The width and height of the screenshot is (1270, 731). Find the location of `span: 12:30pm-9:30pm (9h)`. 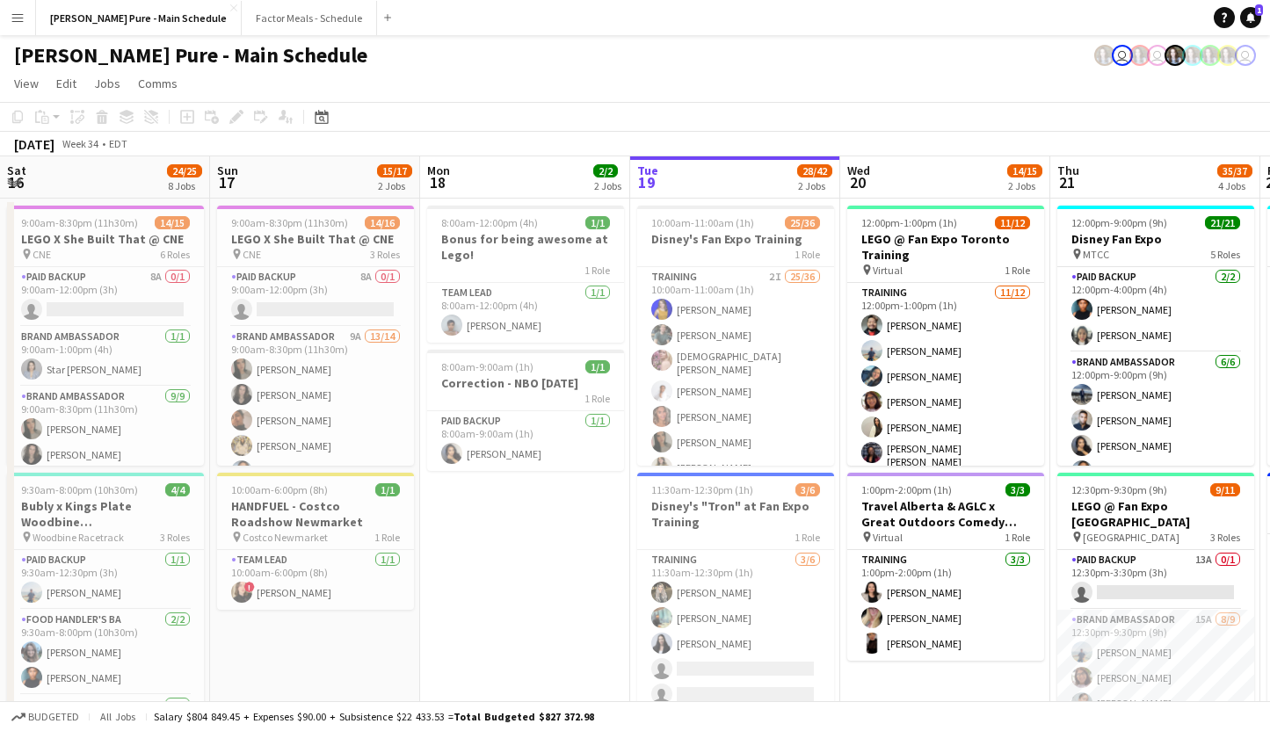

span: 12:30pm-9:30pm (9h) is located at coordinates (1119, 490).